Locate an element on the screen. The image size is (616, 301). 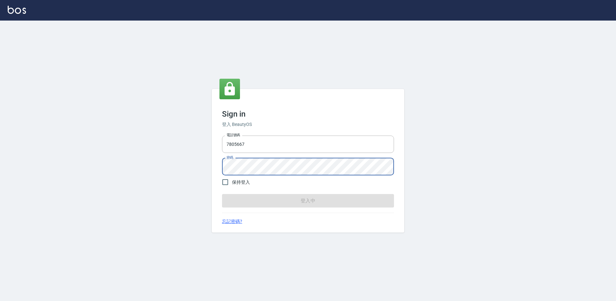
label: 密碼 is located at coordinates (230, 157).